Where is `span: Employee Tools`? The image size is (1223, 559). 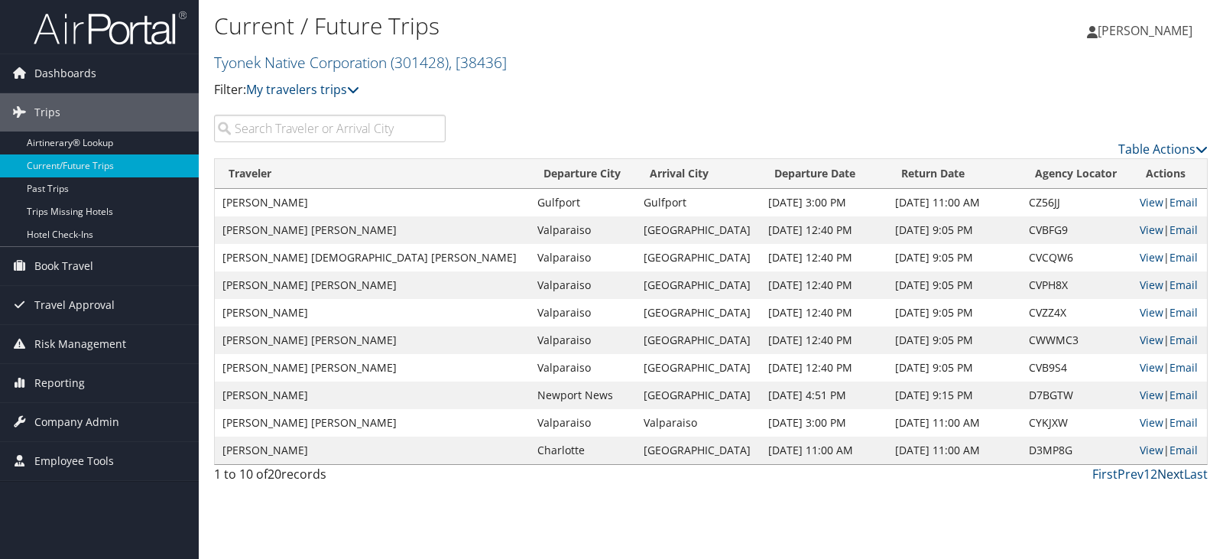 span: Employee Tools is located at coordinates (74, 461).